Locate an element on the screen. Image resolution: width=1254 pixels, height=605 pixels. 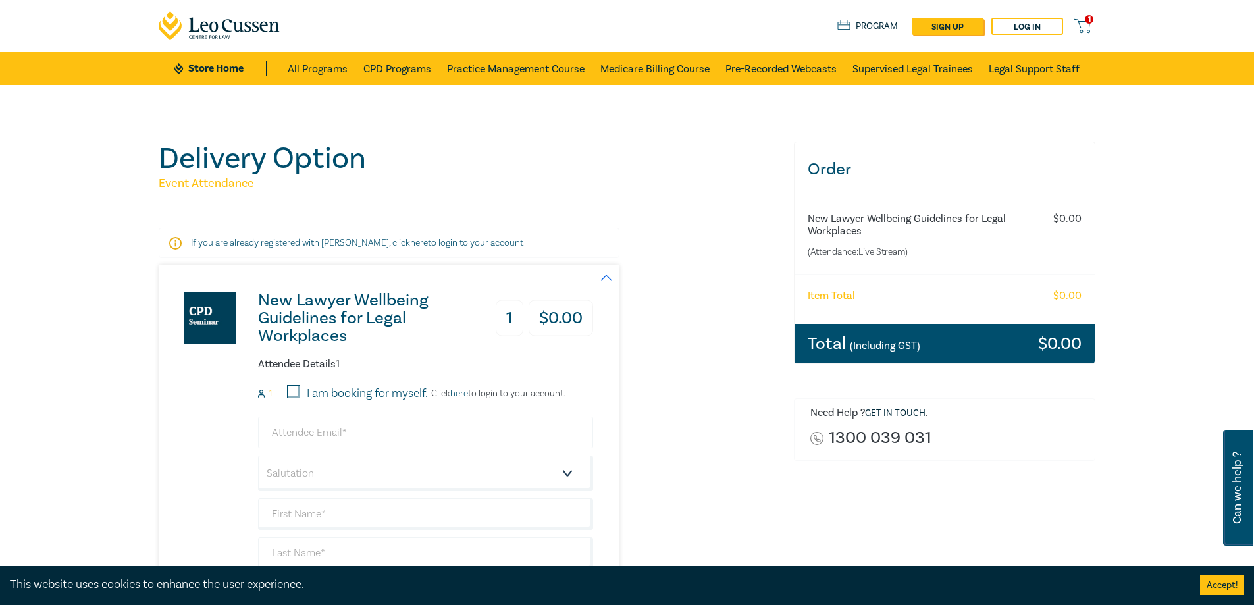
h6: Item Total is located at coordinates (831, 296).